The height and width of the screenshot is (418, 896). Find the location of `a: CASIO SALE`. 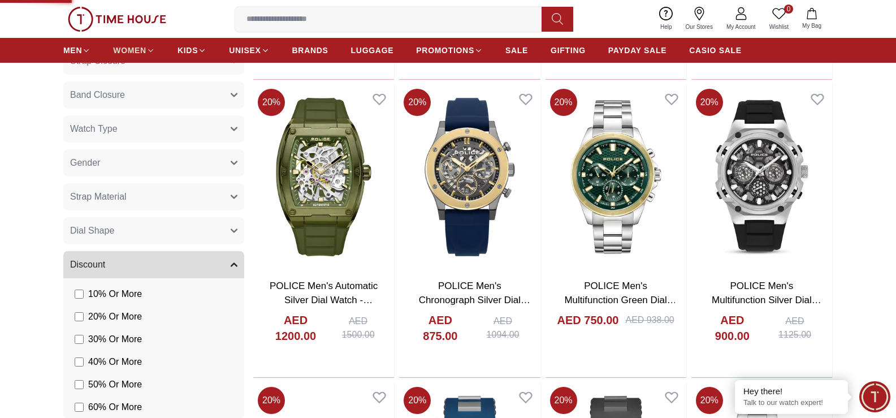

a: CASIO SALE is located at coordinates (715, 50).